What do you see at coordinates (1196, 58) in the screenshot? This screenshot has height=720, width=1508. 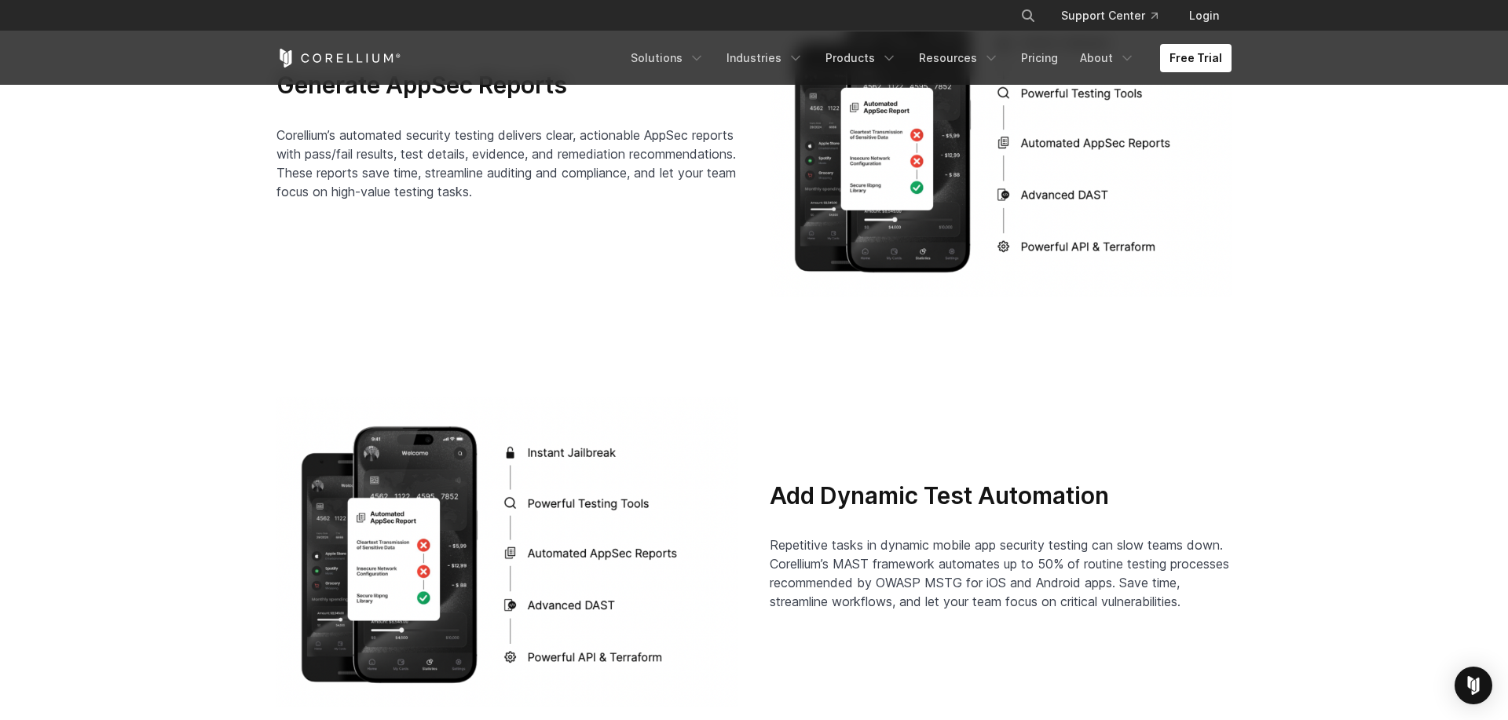 I see `a: Free Trial` at bounding box center [1196, 58].